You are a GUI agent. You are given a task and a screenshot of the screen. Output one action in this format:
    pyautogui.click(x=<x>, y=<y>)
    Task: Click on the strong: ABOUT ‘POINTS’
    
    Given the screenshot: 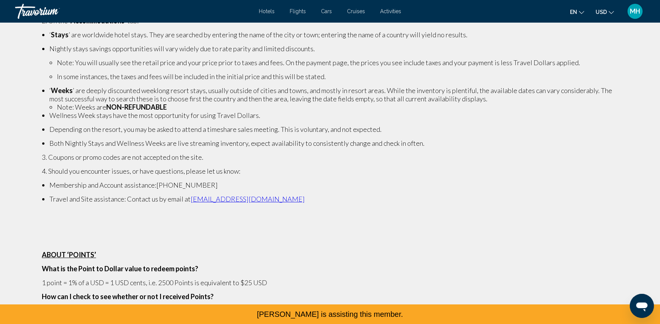 What is the action you would take?
    pyautogui.click(x=69, y=255)
    